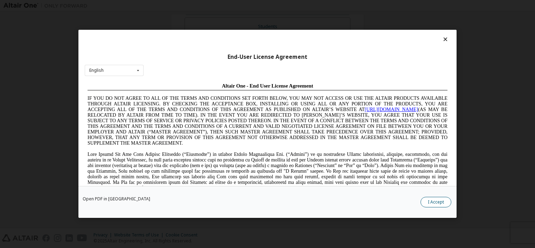  I want to click on div: End-User License Agreement, so click(267, 57).